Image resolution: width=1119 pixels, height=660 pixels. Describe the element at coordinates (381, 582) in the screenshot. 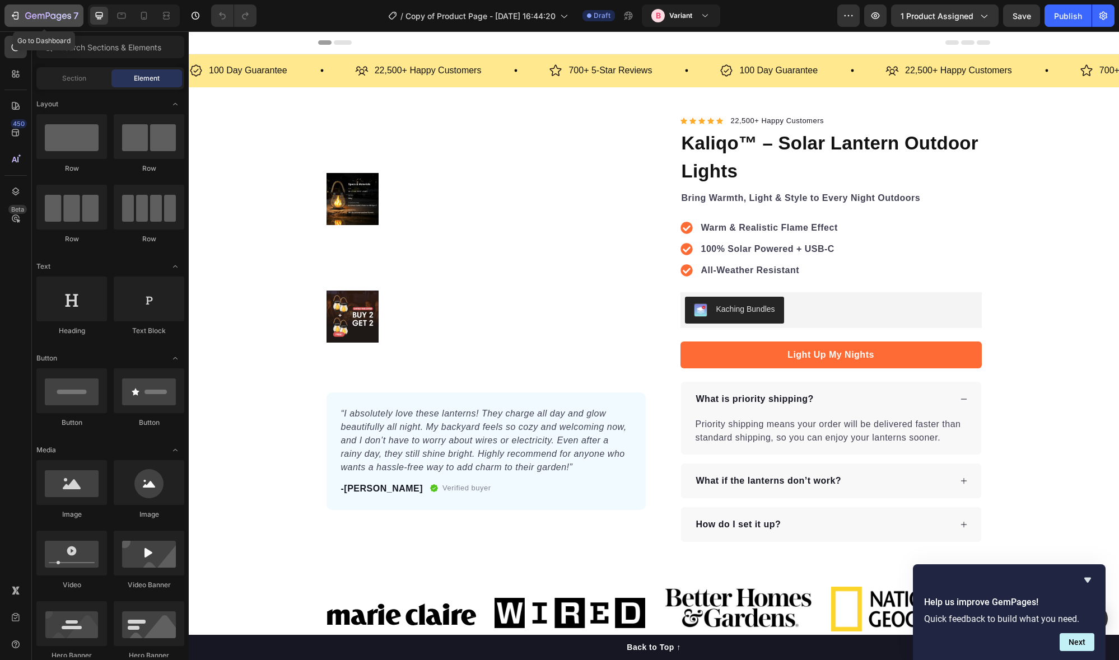

I see `img: gempages_585127974513148733-ff6272a3-6246-4742-8d9a-2515b440e9b7.png` at that location.